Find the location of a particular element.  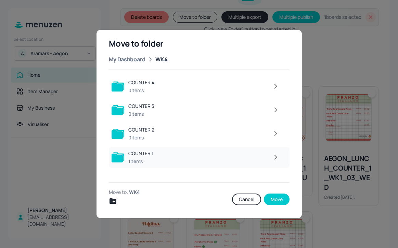

div: COUNTER 1 is located at coordinates (141, 153).